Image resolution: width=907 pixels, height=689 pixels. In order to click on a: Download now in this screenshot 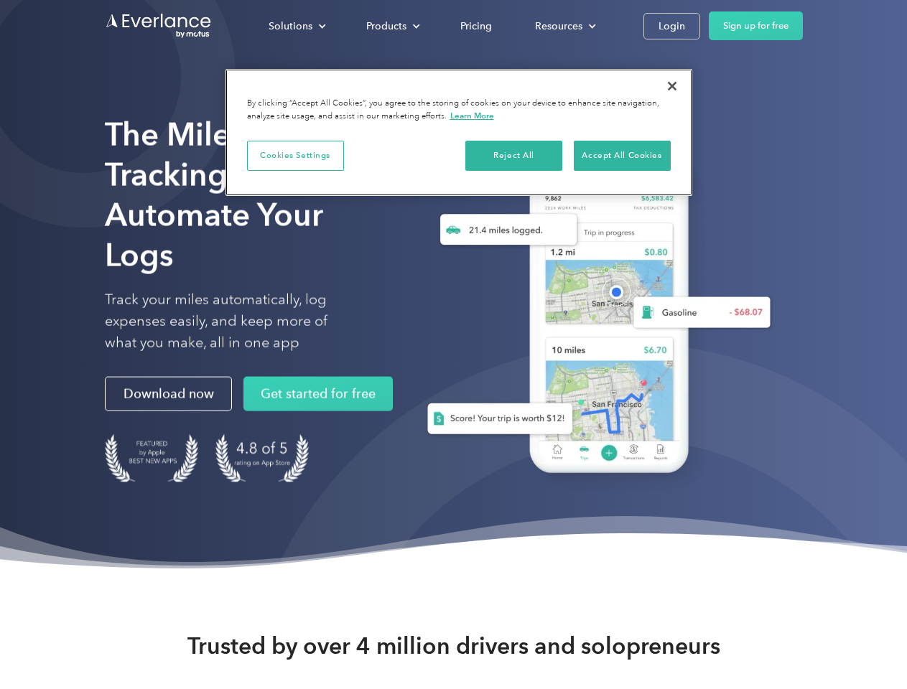, I will do `click(168, 394)`.